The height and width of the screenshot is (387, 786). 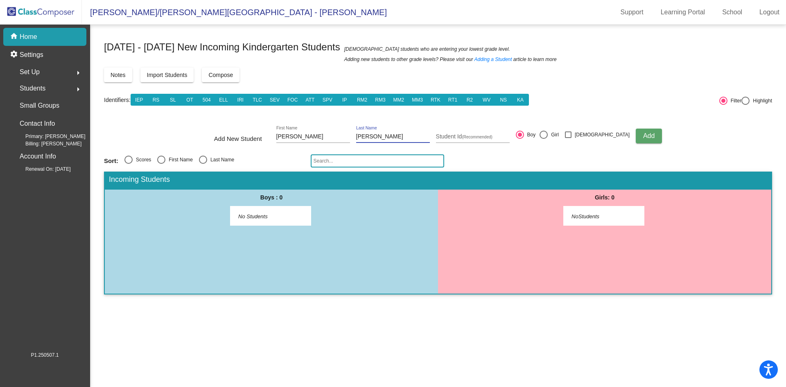 What do you see at coordinates (32, 55) in the screenshot?
I see `p: Settings` at bounding box center [32, 55].